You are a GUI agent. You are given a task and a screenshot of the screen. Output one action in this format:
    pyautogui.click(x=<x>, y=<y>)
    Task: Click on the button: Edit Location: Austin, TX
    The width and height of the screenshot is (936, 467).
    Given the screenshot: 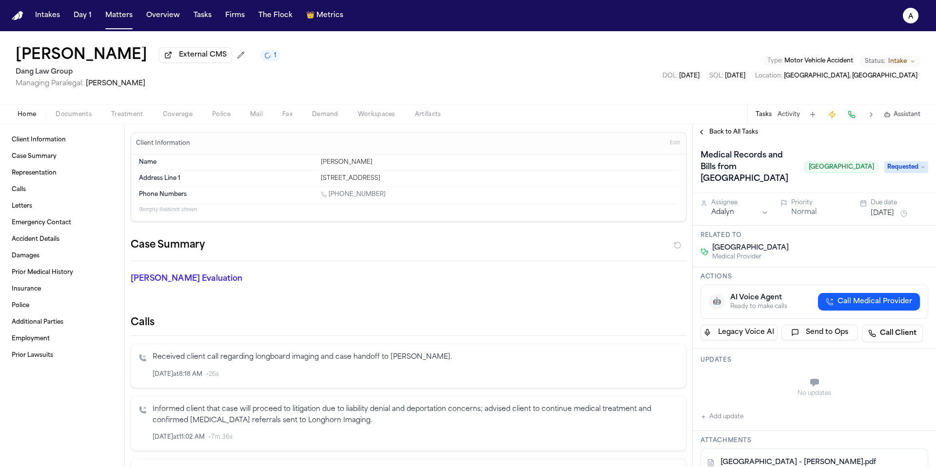 What is the action you would take?
    pyautogui.click(x=836, y=76)
    